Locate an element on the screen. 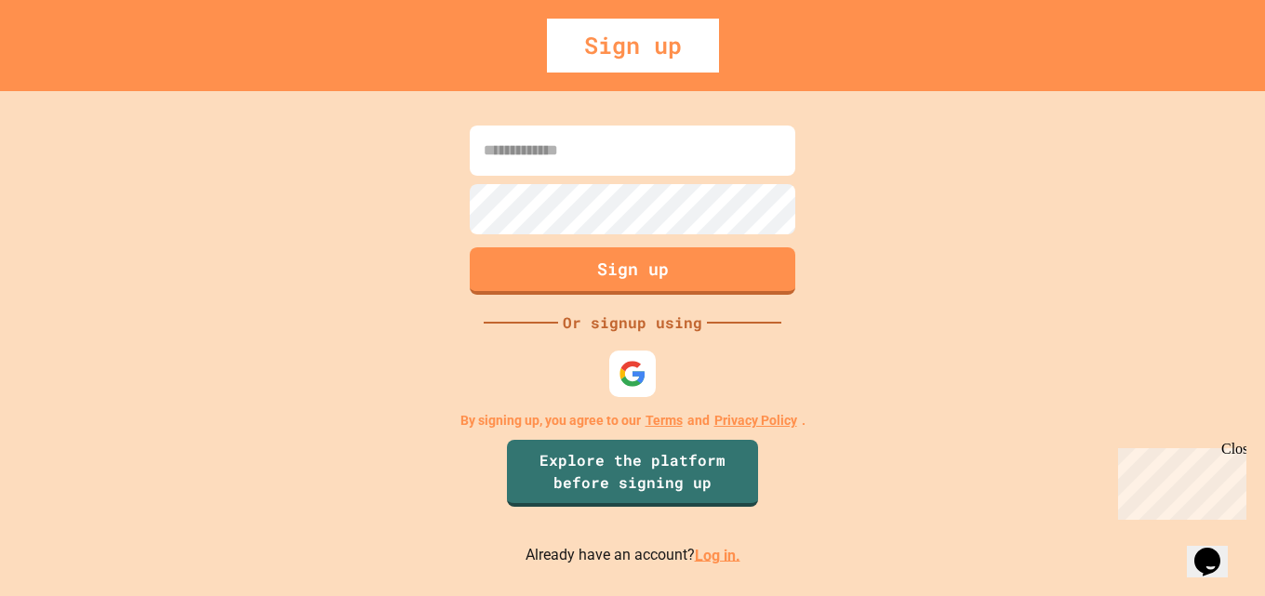 This screenshot has width=1265, height=596. div: Or signup using is located at coordinates (633, 323).